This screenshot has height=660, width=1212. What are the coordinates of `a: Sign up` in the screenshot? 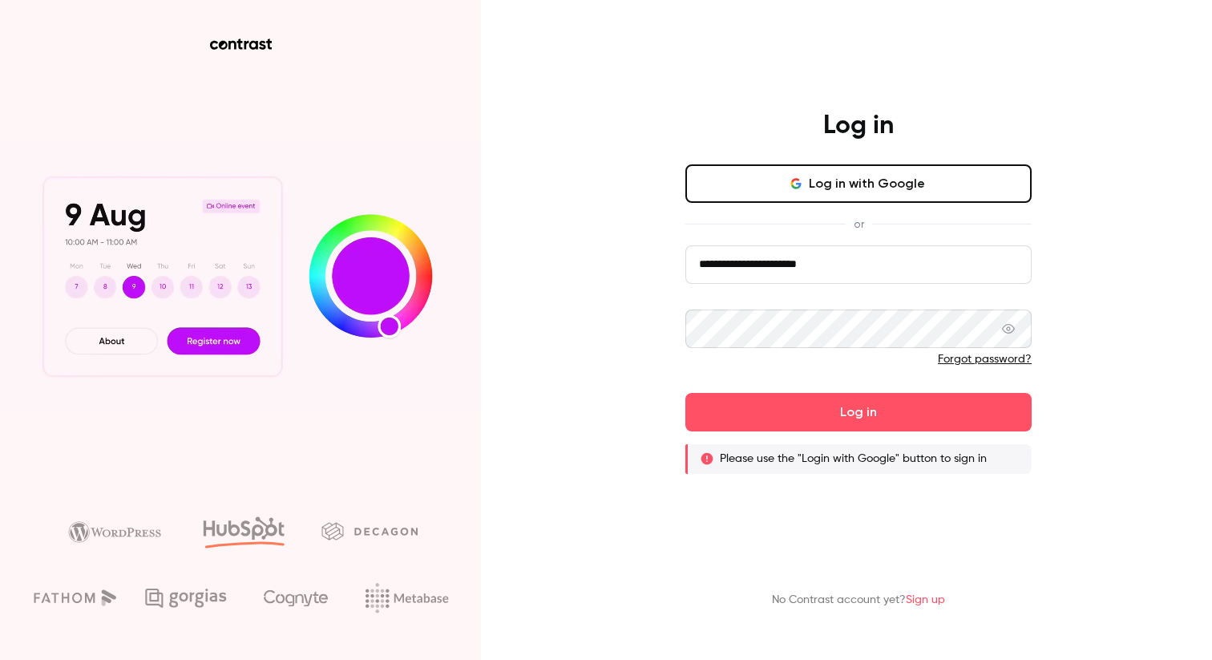 It's located at (925, 599).